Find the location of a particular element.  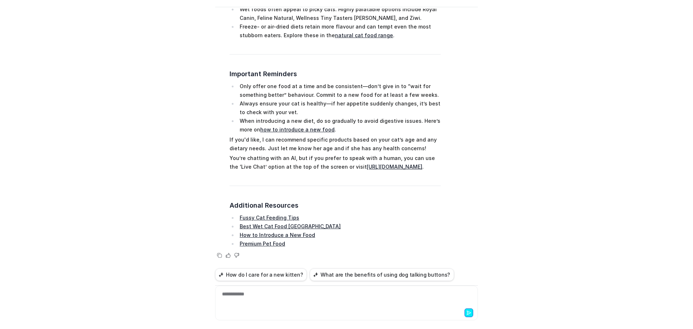

li: Freeze- or air-dried diets retain more flavour and can tempt even the most stubborn eaters. Explo... is located at coordinates (339, 31).